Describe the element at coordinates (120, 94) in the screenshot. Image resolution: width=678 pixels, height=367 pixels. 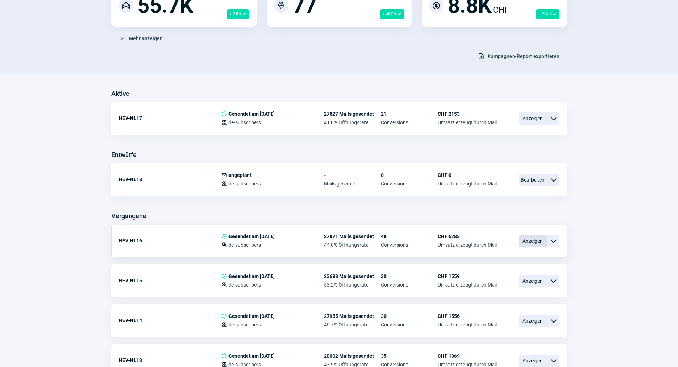
I see `h3: Aktive` at that location.